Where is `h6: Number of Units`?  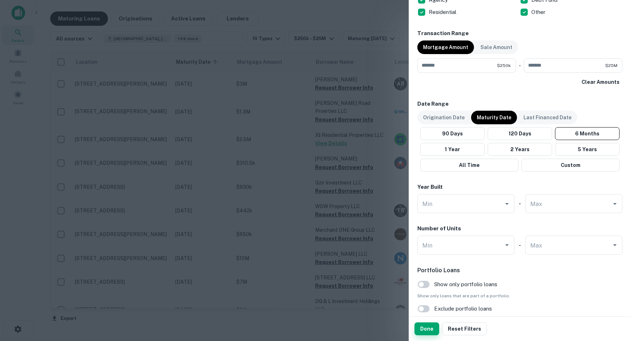 h6: Number of Units is located at coordinates (439, 229).